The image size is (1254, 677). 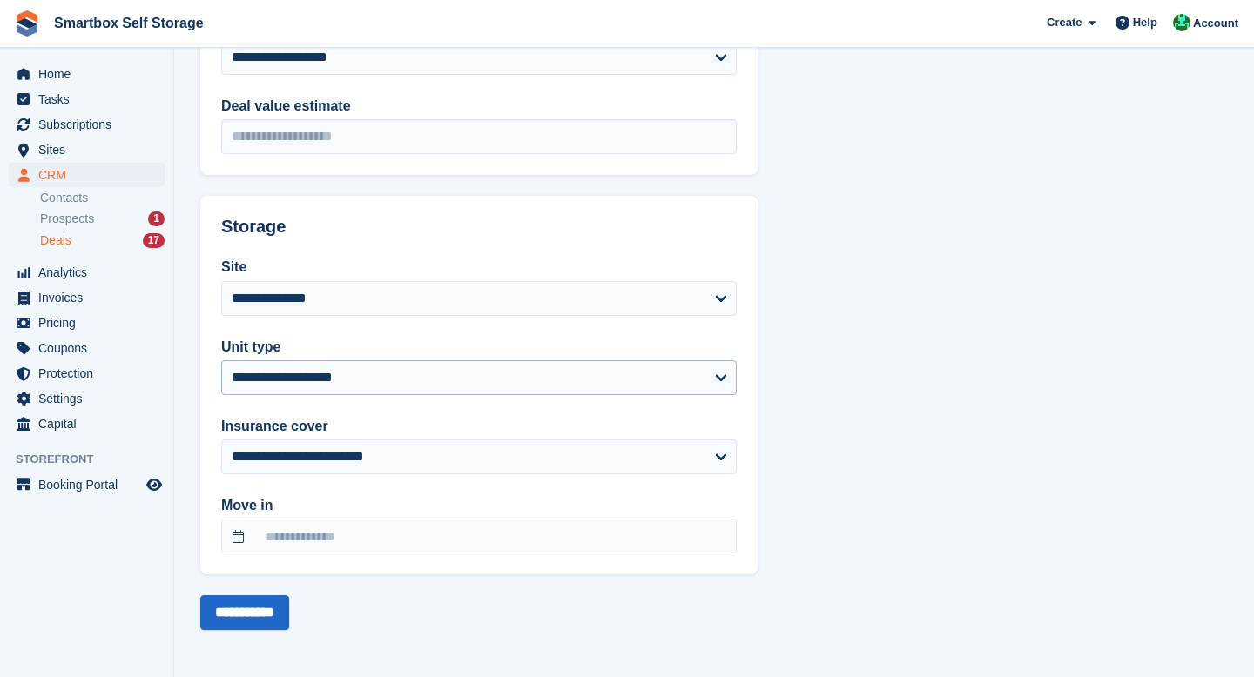 What do you see at coordinates (1064, 23) in the screenshot?
I see `span: Create` at bounding box center [1064, 23].